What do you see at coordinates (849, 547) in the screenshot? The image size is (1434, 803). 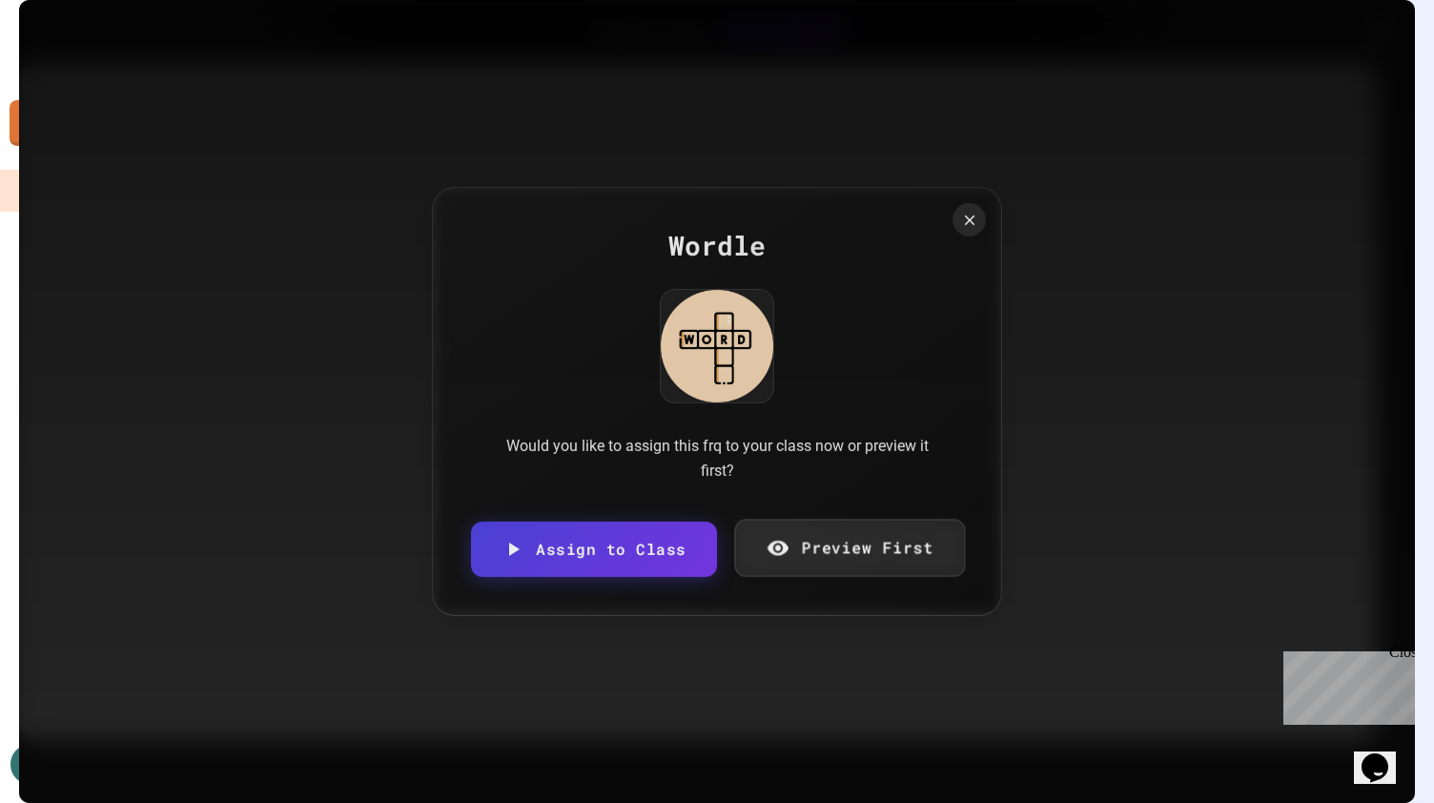 I see `a: Preview First` at bounding box center [849, 547].